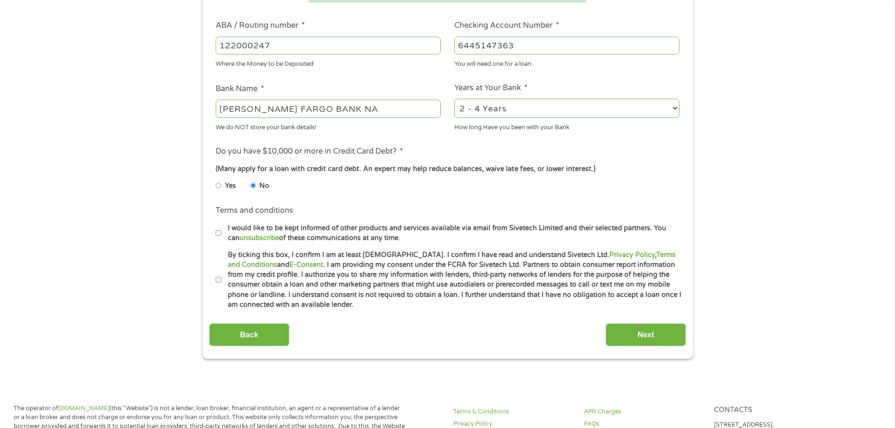 The image size is (895, 428). What do you see at coordinates (264, 186) in the screenshot?
I see `label: No` at bounding box center [264, 186].